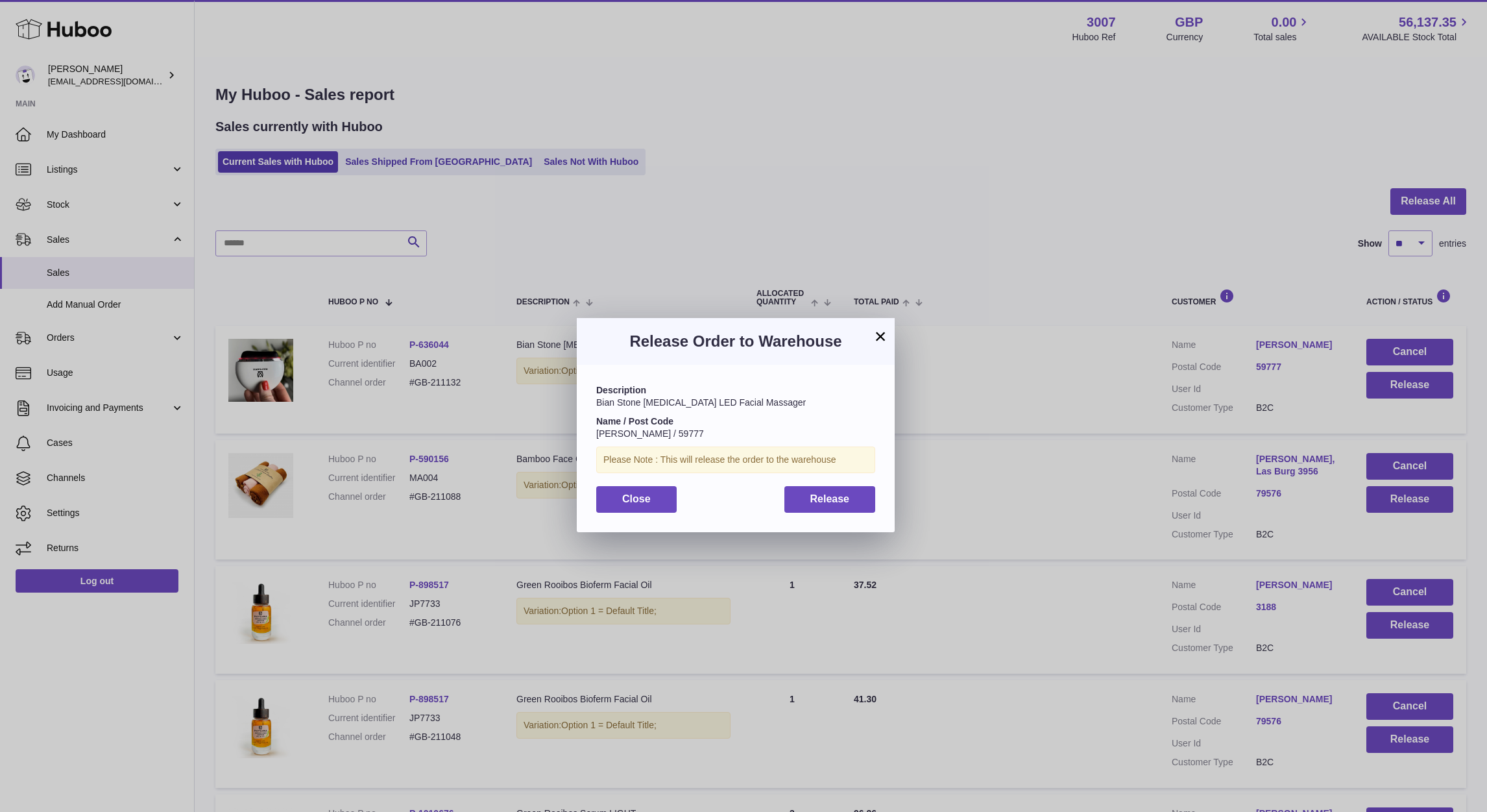  Describe the element at coordinates (735, 341) in the screenshot. I see `h3: Release Order to Warehouse` at that location.